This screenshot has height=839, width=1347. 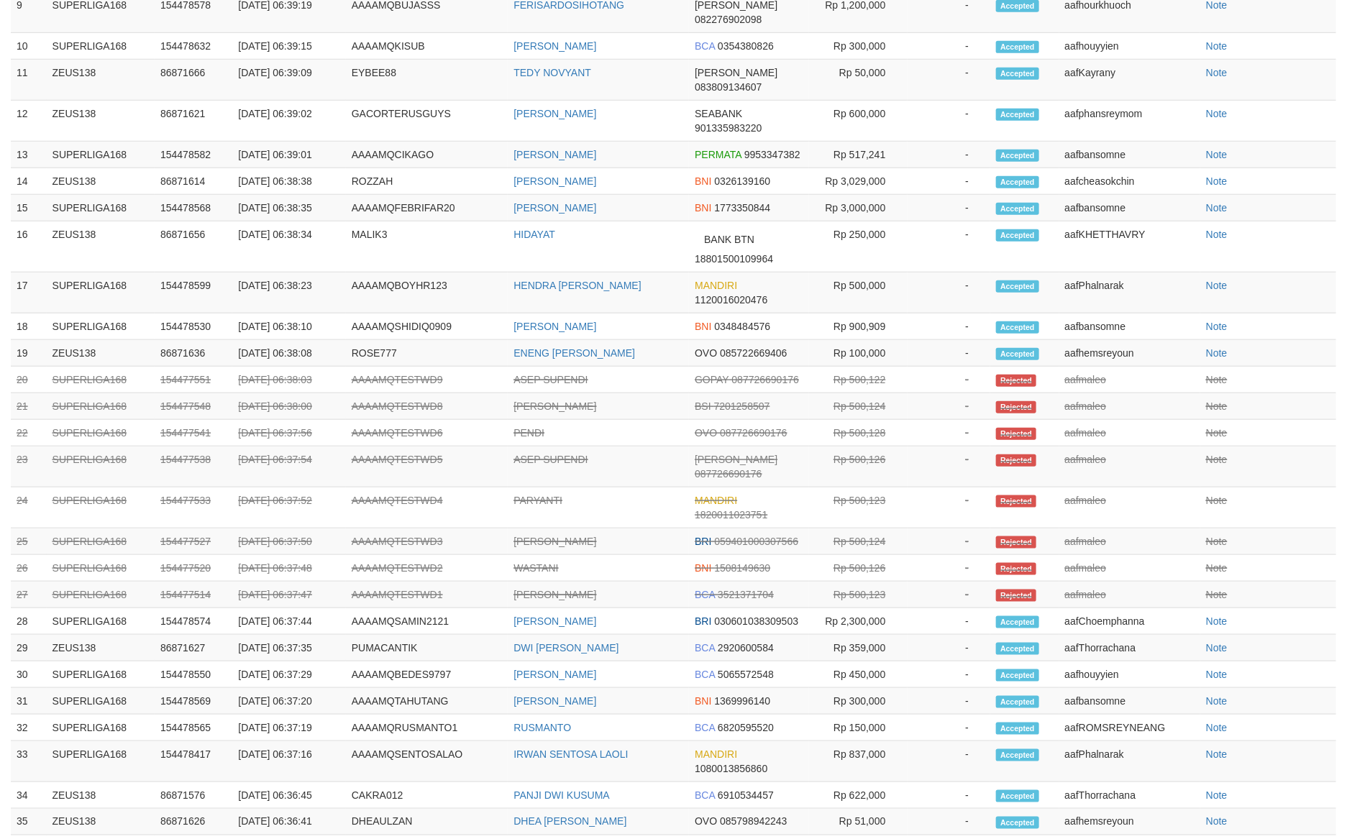 I want to click on td: Rp 517,241, so click(x=858, y=155).